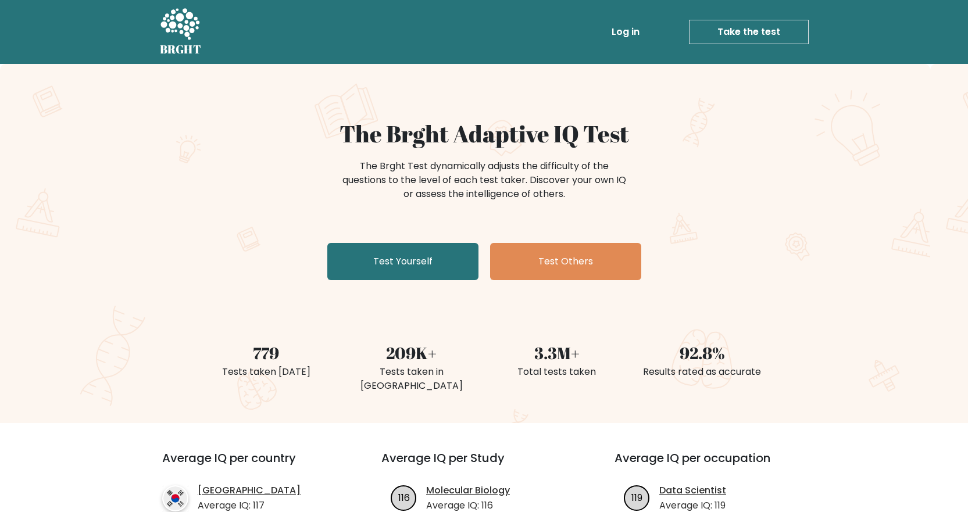 The image size is (968, 512). What do you see at coordinates (485, 134) in the screenshot?
I see `h1: The Brght Adaptive IQ Test` at bounding box center [485, 134].